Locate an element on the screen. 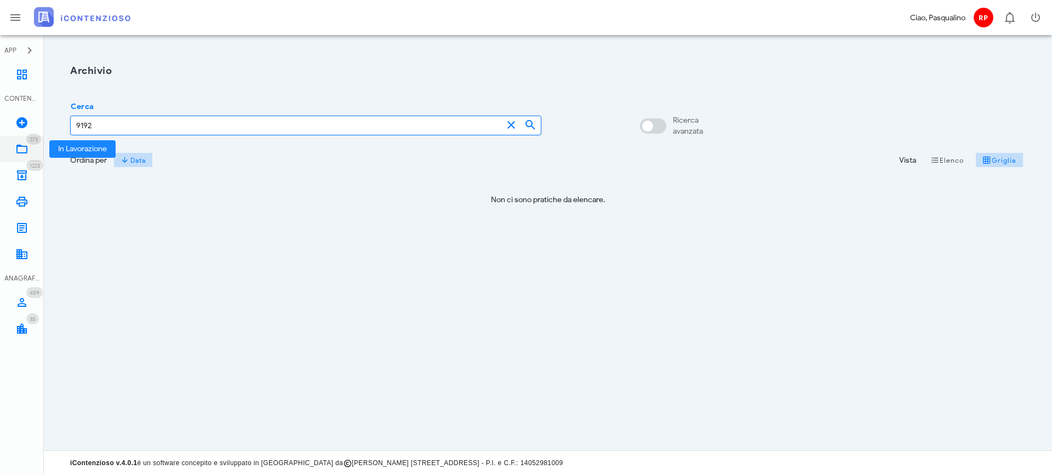 This screenshot has height=475, width=1052. img: logo-text-2x.png is located at coordinates (82, 17).